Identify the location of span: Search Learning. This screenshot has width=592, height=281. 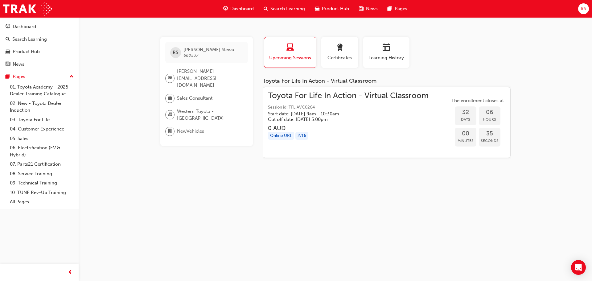
(288, 9).